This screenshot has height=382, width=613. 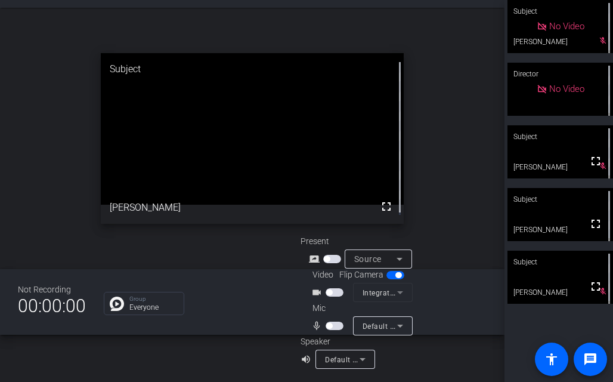 What do you see at coordinates (52, 305) in the screenshot?
I see `span: 00:00:00` at bounding box center [52, 305].